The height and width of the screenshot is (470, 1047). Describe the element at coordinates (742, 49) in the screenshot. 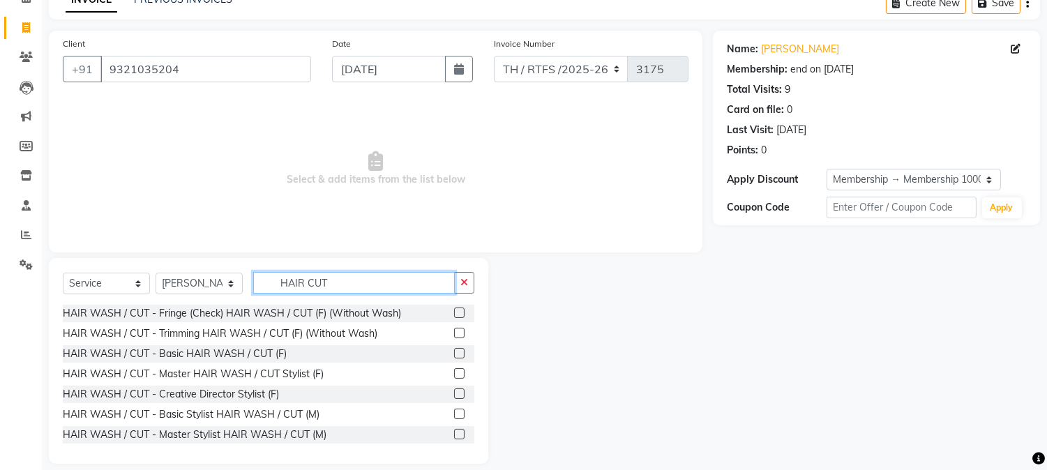

I see `div: Name:` at that location.